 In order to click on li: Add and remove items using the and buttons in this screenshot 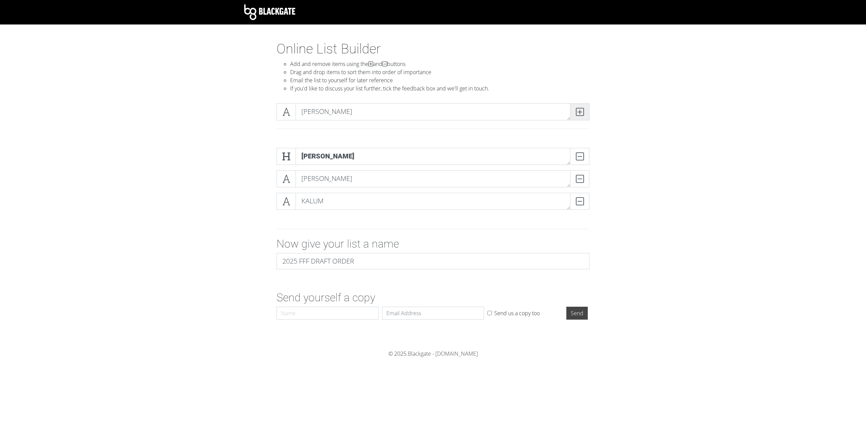, I will do `click(440, 64)`.